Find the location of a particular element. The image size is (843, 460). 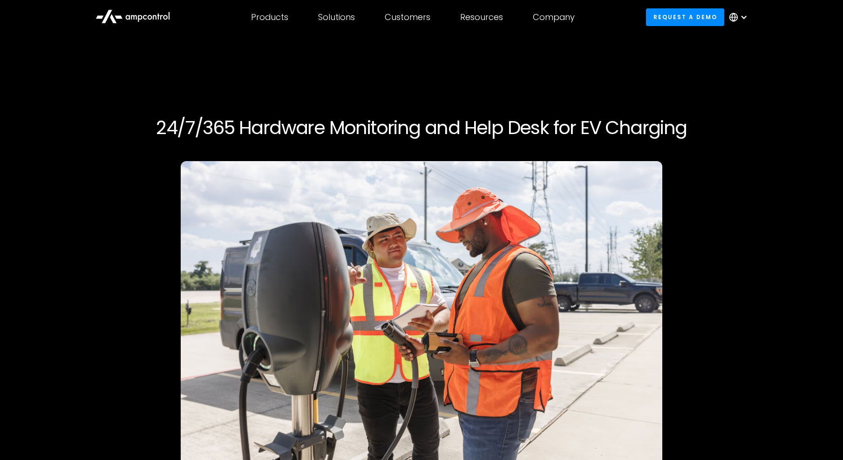

div: Company is located at coordinates (554, 17).